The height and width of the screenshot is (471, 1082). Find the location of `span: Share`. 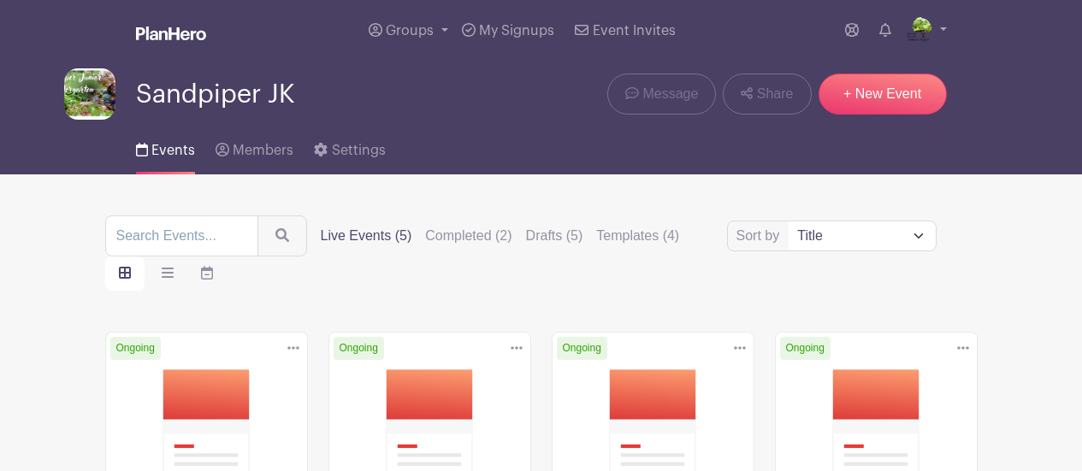

span: Share is located at coordinates (775, 94).